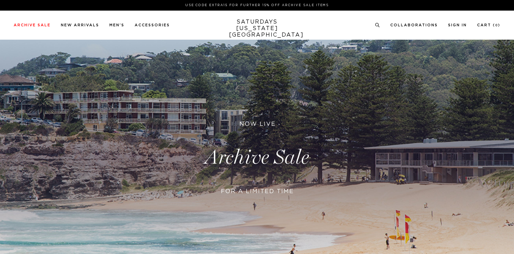 The image size is (514, 254). I want to click on small: 0, so click(497, 25).